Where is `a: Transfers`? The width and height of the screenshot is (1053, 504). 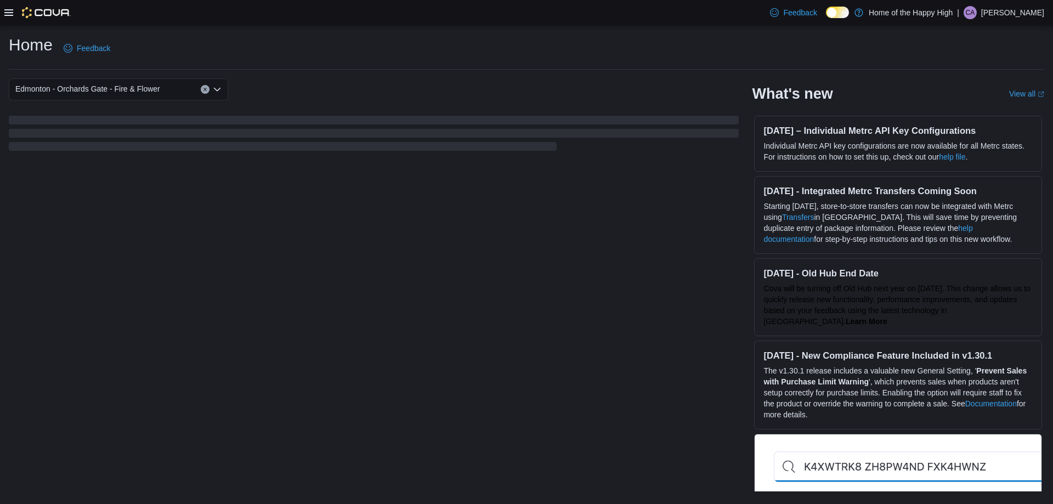
a: Transfers is located at coordinates (798, 217).